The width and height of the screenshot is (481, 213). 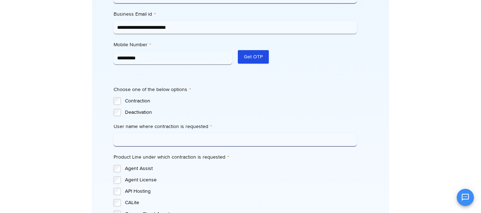 What do you see at coordinates (241, 180) in the screenshot?
I see `label: Agent License` at bounding box center [241, 180].